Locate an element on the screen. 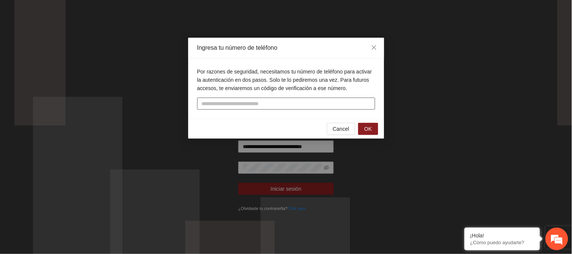 The image size is (572, 254). p: Por razones de seguridad, necesitamos tu número de teléfono para activar la autenticación en dos ... is located at coordinates (286, 80).